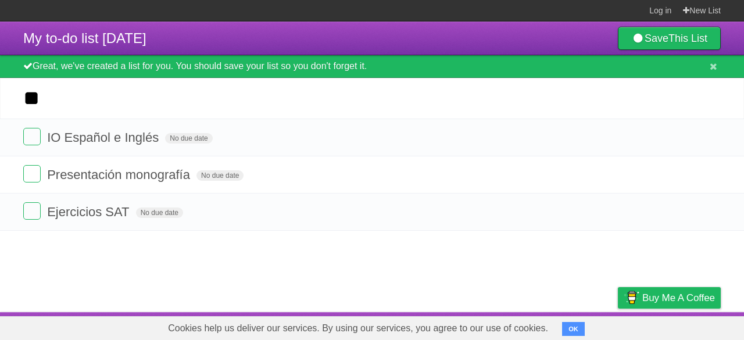  Describe the element at coordinates (688, 38) in the screenshot. I see `b: This List` at that location.